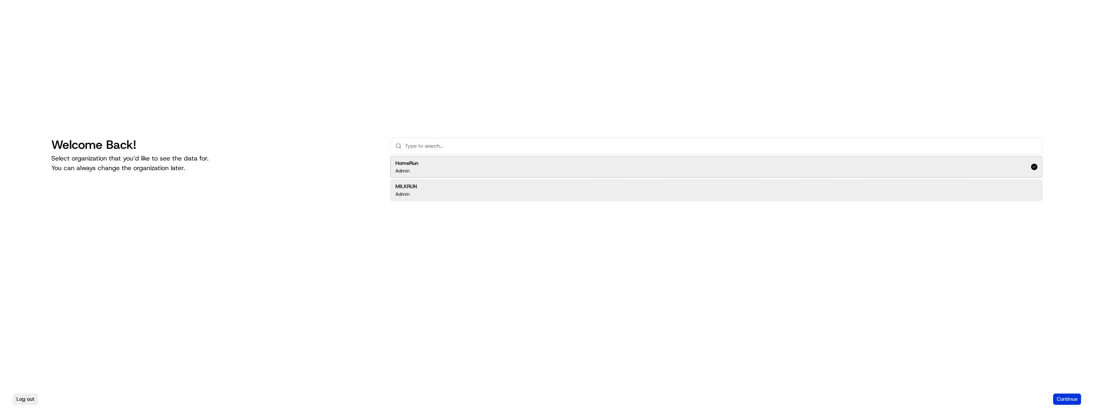 This screenshot has width=1094, height=408. What do you see at coordinates (214, 163) in the screenshot?
I see `p: Select organization that you’d like to see the data for. You can always change the organization l...` at bounding box center [214, 163].